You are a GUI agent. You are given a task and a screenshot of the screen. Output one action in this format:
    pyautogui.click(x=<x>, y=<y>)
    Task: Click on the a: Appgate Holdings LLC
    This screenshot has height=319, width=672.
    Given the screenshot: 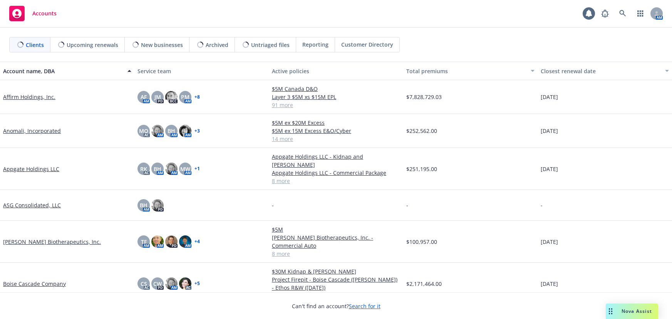 What is the action you would take?
    pyautogui.click(x=31, y=169)
    